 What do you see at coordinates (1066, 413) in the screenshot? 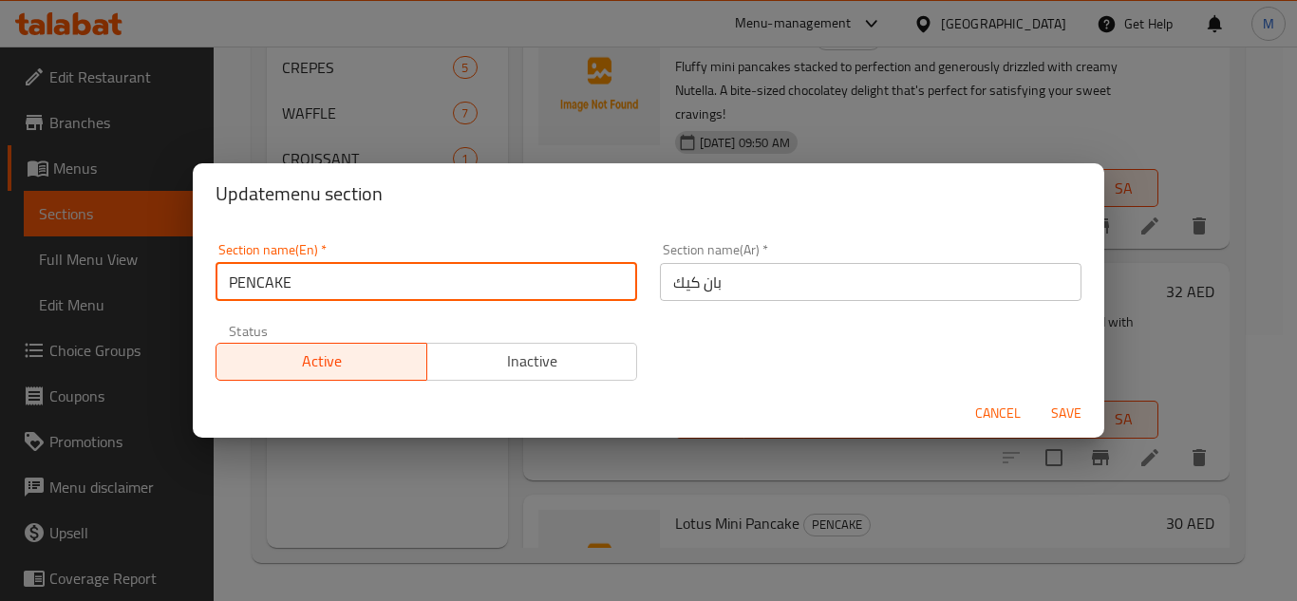
I see `button: Save` at bounding box center [1066, 413].